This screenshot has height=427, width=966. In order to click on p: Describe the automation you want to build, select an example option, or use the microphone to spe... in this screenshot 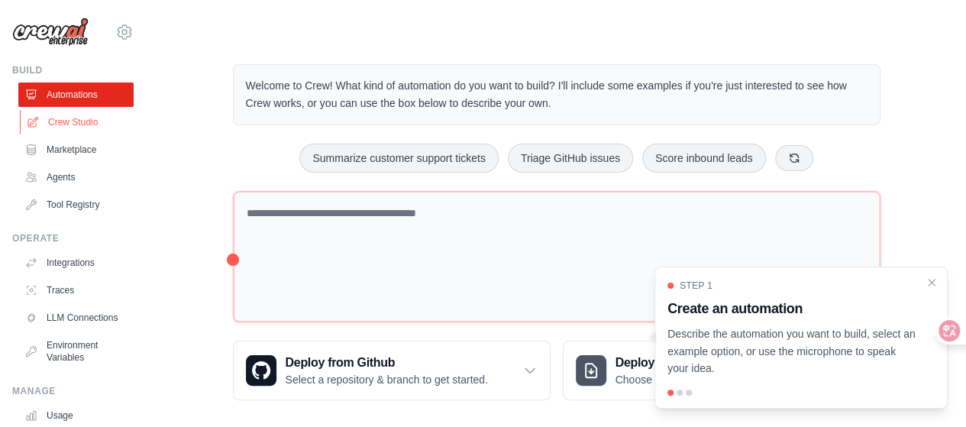, I will do `click(792, 351)`.